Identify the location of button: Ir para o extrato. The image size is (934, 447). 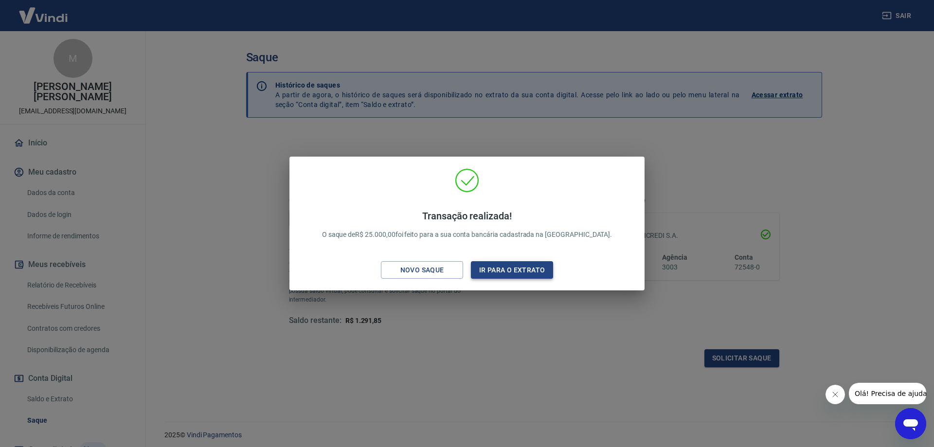
(512, 270).